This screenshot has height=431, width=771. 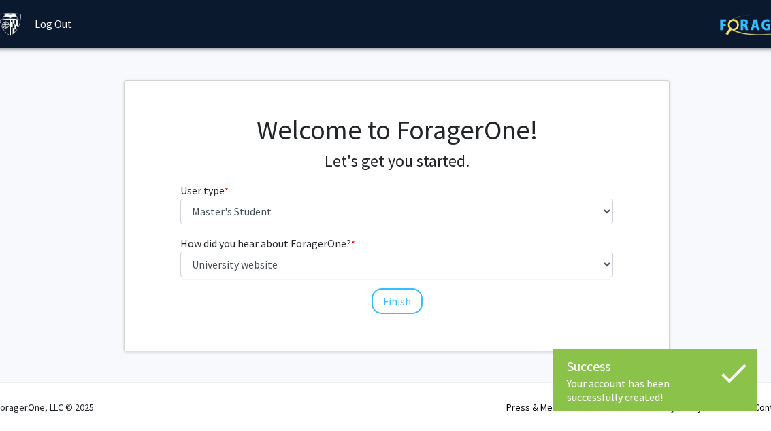 I want to click on a: Press & Media, so click(x=536, y=408).